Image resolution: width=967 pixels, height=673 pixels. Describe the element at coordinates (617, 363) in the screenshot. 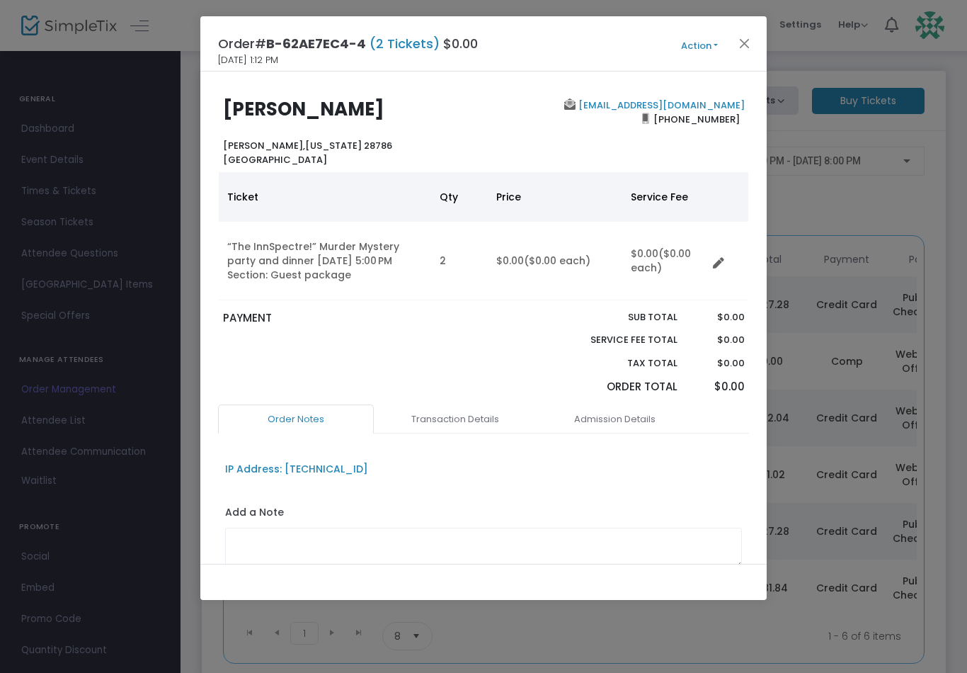

I see `p: Tax Total` at that location.